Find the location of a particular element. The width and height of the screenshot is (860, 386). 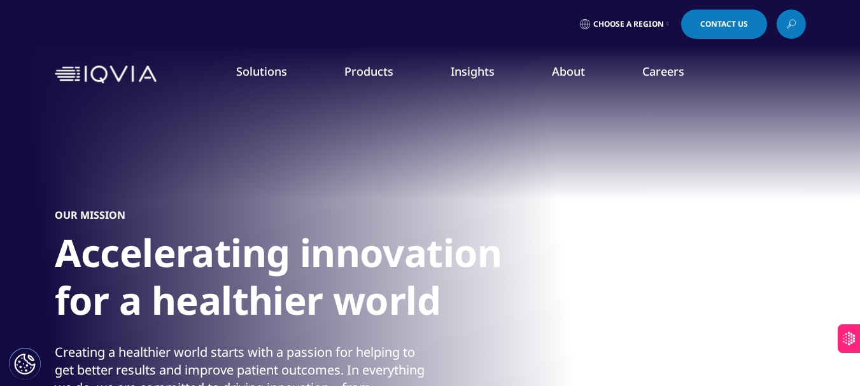

a: About is located at coordinates (568, 71).